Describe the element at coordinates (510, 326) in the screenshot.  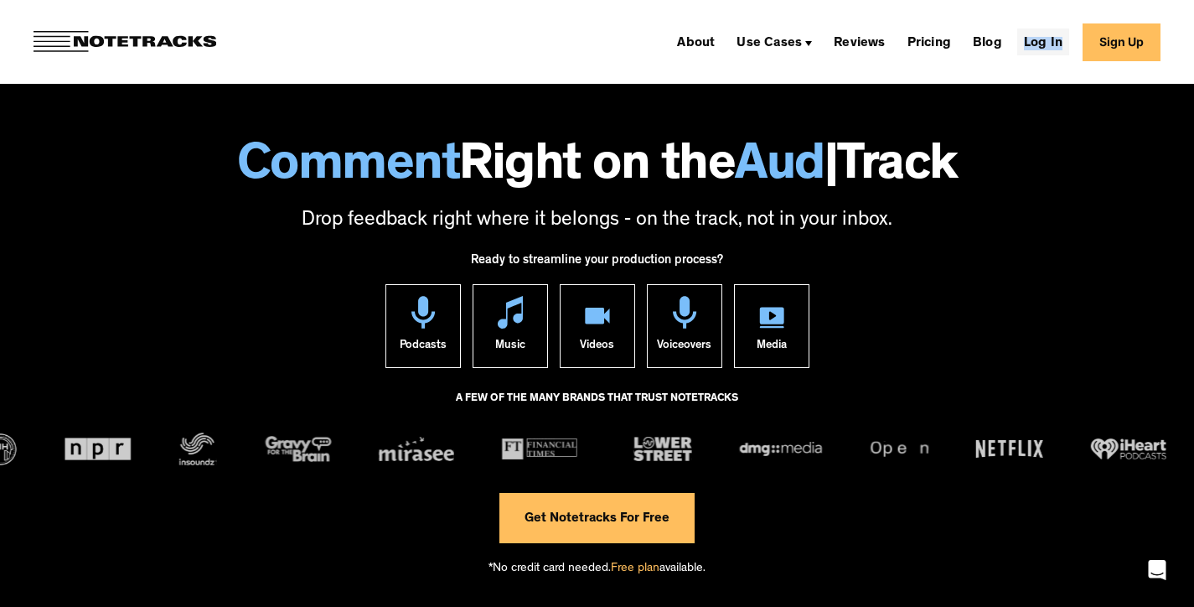
I see `a: Music` at that location.